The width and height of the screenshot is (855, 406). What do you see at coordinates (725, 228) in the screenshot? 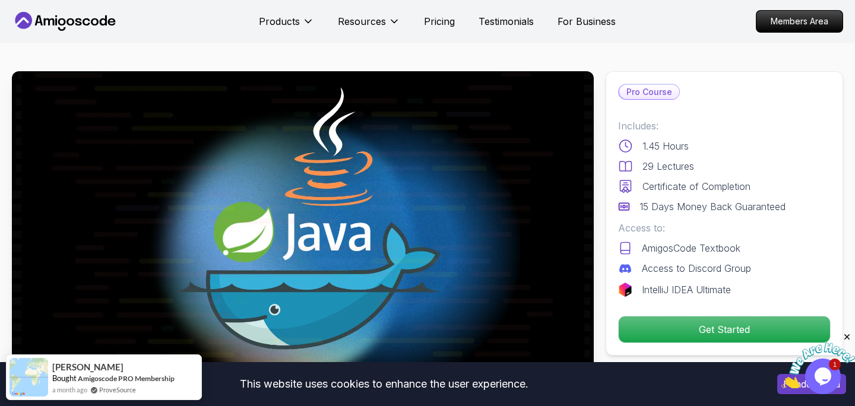
I see `p: Access to:` at bounding box center [725, 228].